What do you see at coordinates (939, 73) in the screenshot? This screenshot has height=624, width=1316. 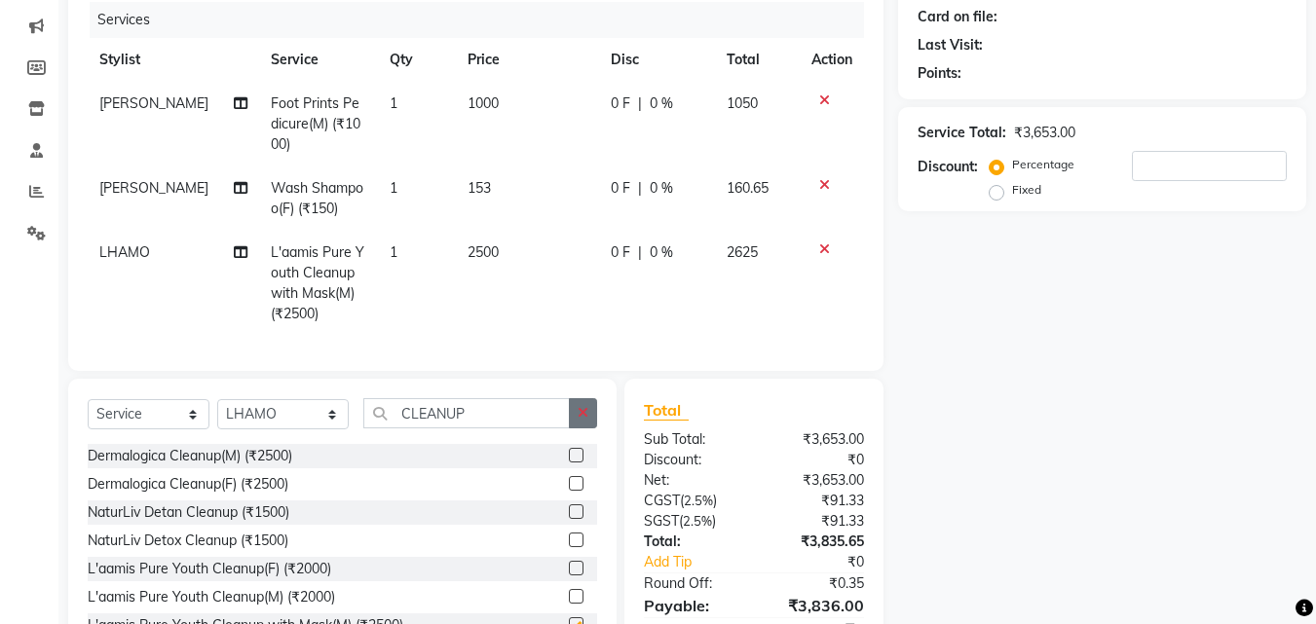 I see `div: Points:` at bounding box center [939, 73].